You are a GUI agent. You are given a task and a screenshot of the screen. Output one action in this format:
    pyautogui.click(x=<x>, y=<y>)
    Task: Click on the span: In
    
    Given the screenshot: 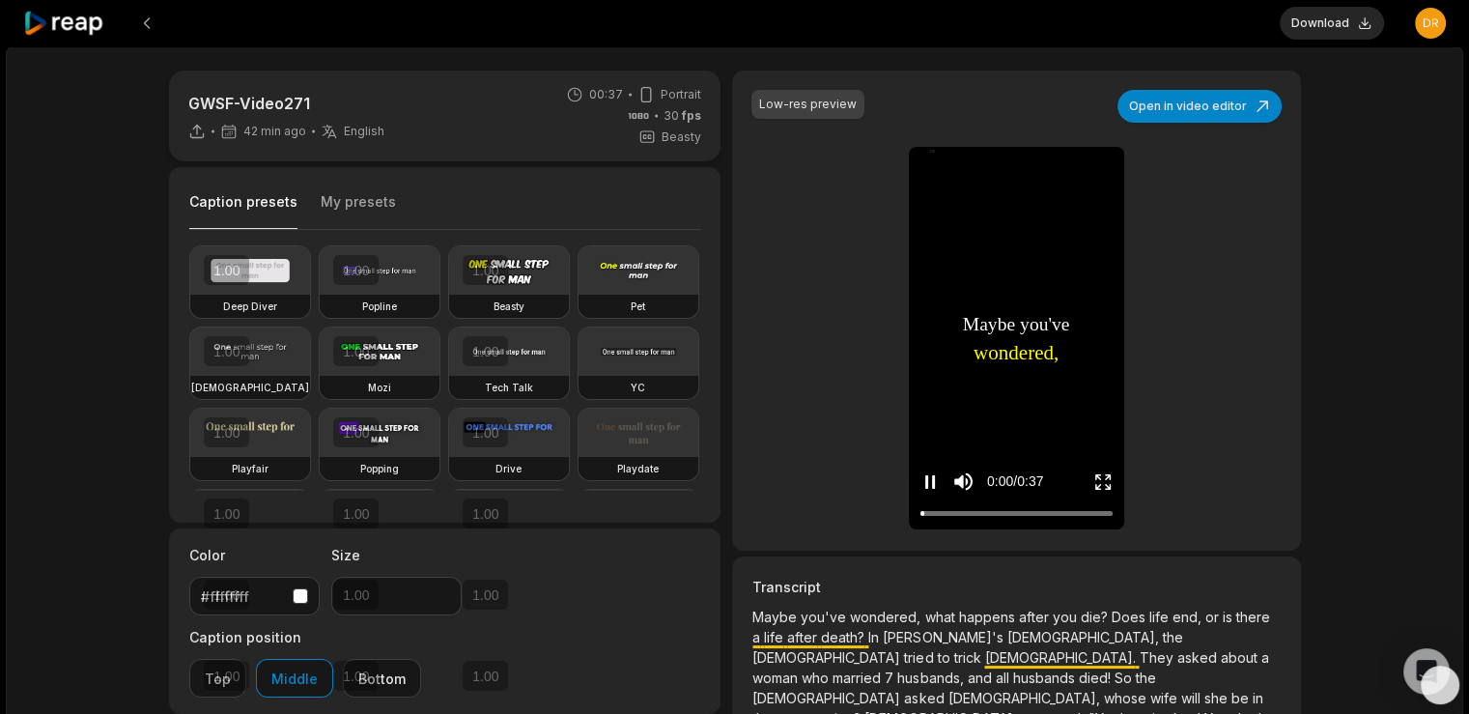 What is the action you would take?
    pyautogui.click(x=875, y=636)
    